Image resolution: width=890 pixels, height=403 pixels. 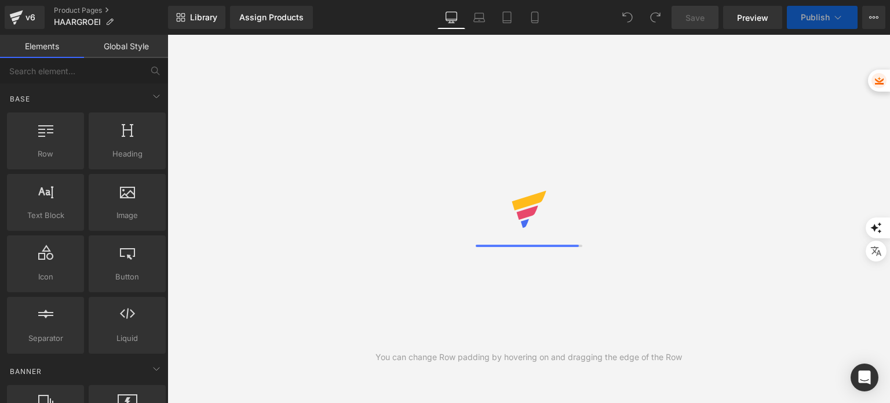 What do you see at coordinates (753, 17) in the screenshot?
I see `span: Preview` at bounding box center [753, 17].